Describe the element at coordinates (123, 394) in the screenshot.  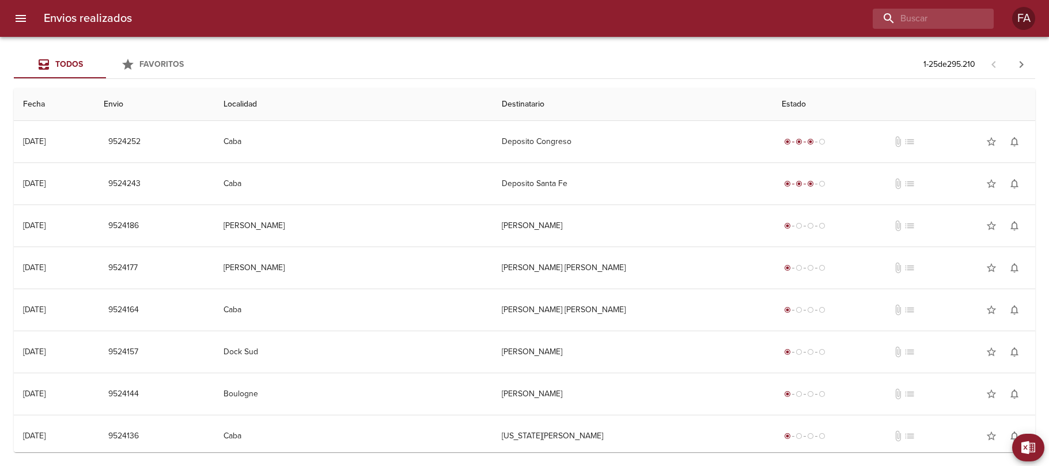
I see `span: 9524144` at that location.